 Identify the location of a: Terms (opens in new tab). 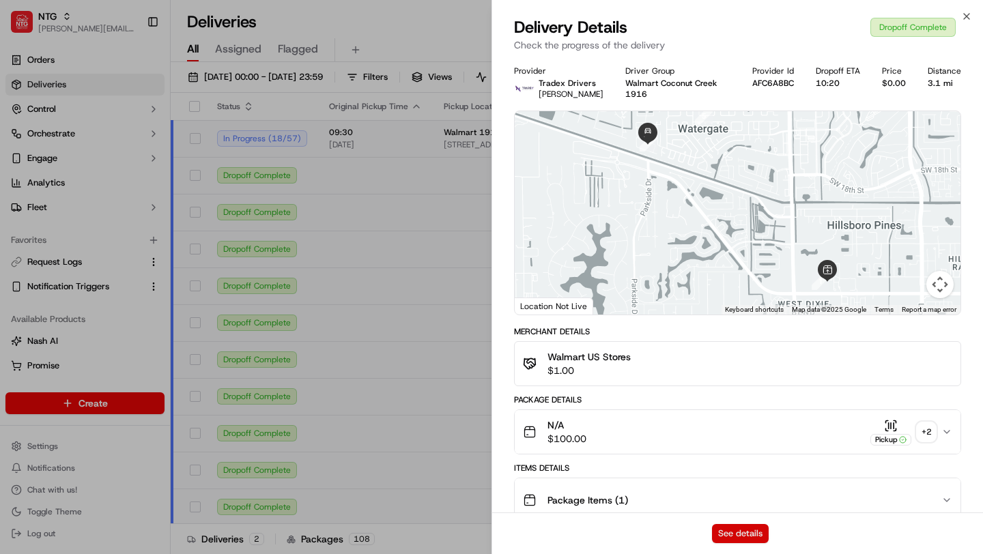
(884, 309).